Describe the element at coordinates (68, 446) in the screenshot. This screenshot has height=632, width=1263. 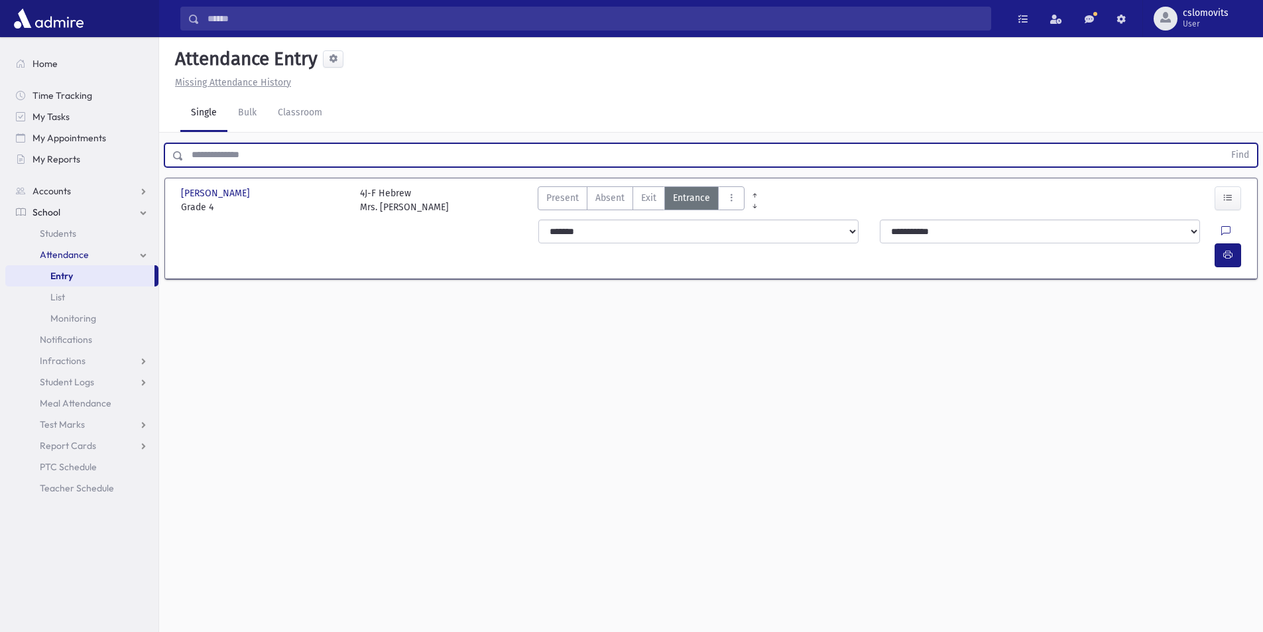
I see `span: Report Cards` at that location.